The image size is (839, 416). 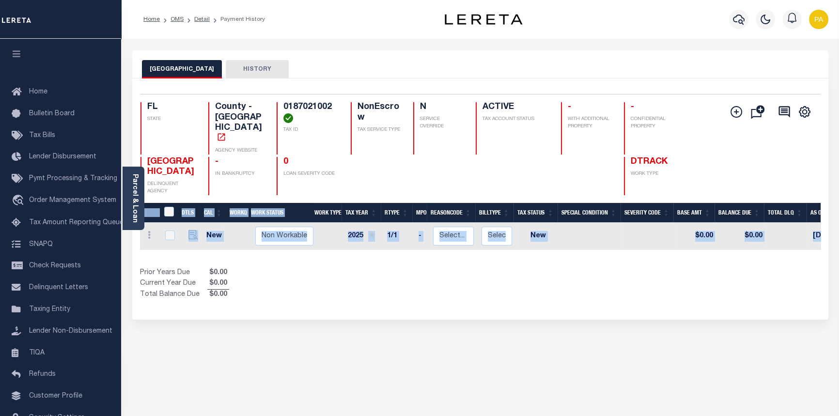 I want to click on span: Bulletin Board, so click(x=52, y=114).